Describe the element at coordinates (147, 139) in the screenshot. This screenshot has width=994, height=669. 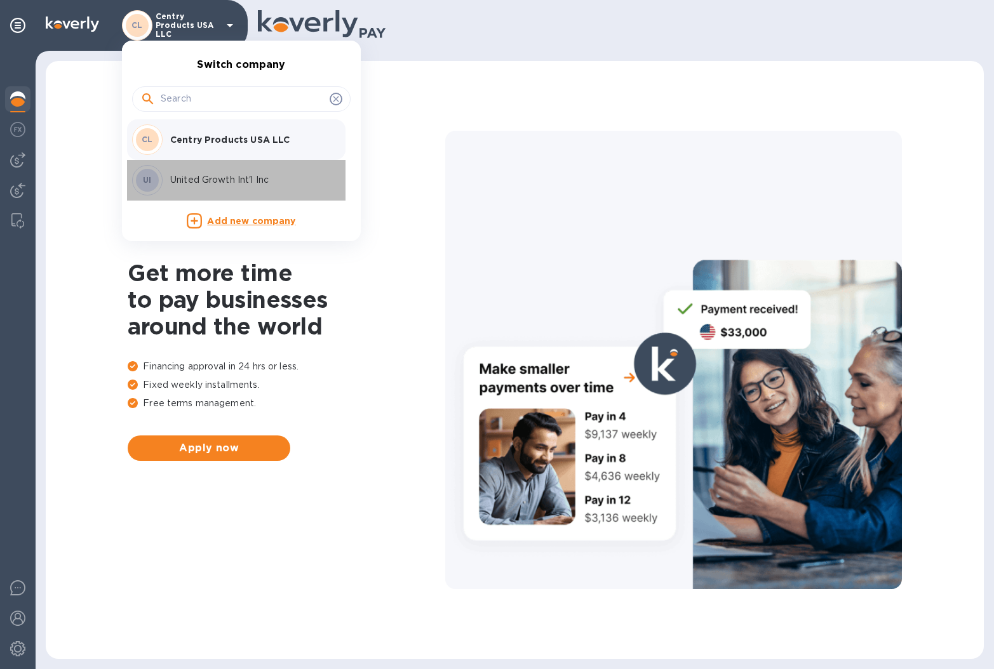
I see `b: CL` at that location.